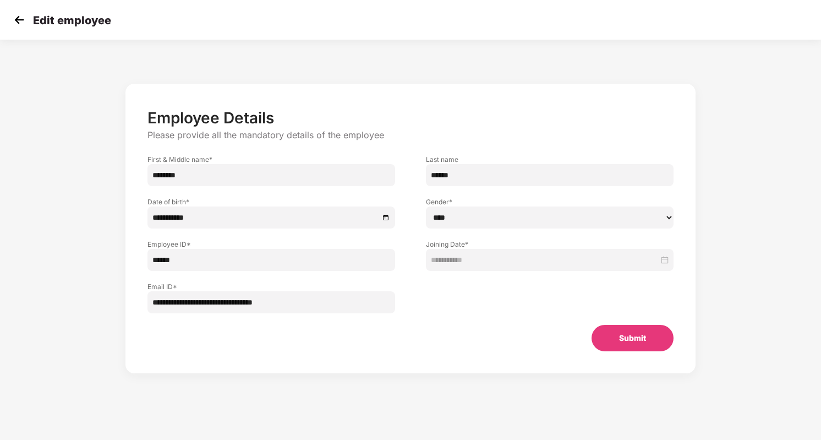  Describe the element at coordinates (271, 244) in the screenshot. I see `label: Employee ID` at that location.